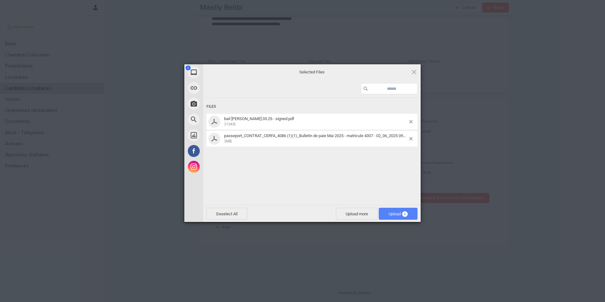 The width and height of the screenshot is (605, 302). What do you see at coordinates (357, 214) in the screenshot?
I see `span: Upload more` at bounding box center [357, 214].